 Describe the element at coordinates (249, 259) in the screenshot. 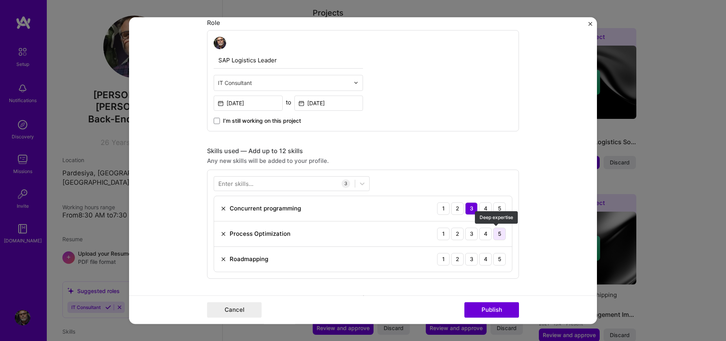

I see `div: Roadmapping` at that location.